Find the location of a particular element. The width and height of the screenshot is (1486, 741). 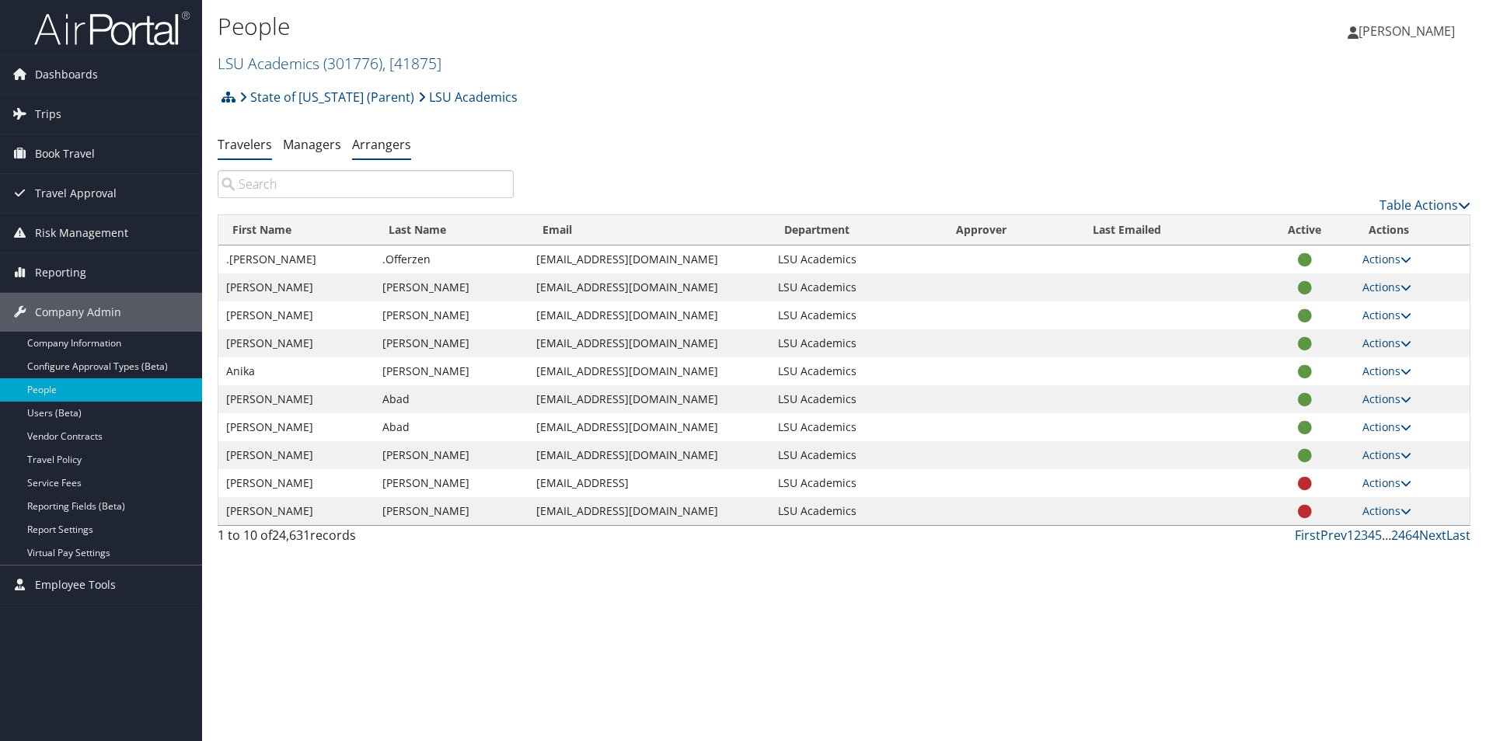

a: First is located at coordinates (1307, 535).